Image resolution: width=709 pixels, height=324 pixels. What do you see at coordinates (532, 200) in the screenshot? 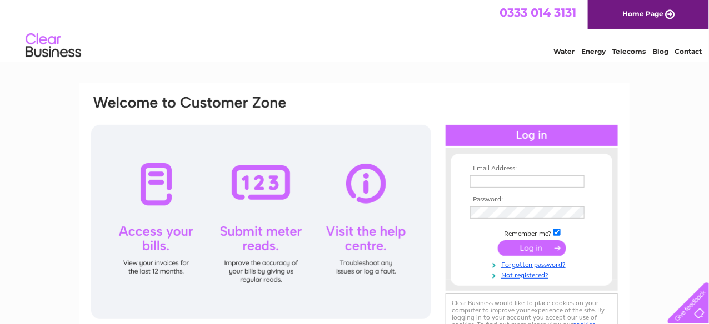
I see `th: Password:` at bounding box center [532, 200].